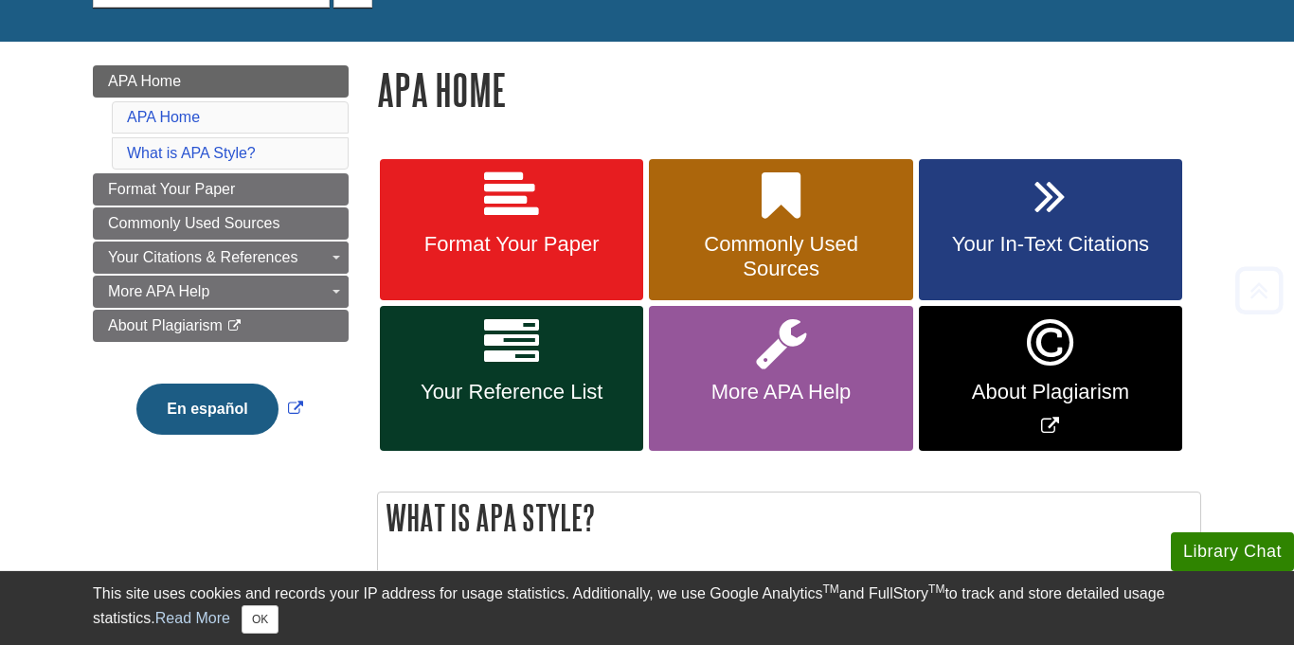 This screenshot has width=1294, height=645. What do you see at coordinates (1050, 244) in the screenshot?
I see `span: Your In-Text Citations` at bounding box center [1050, 244].